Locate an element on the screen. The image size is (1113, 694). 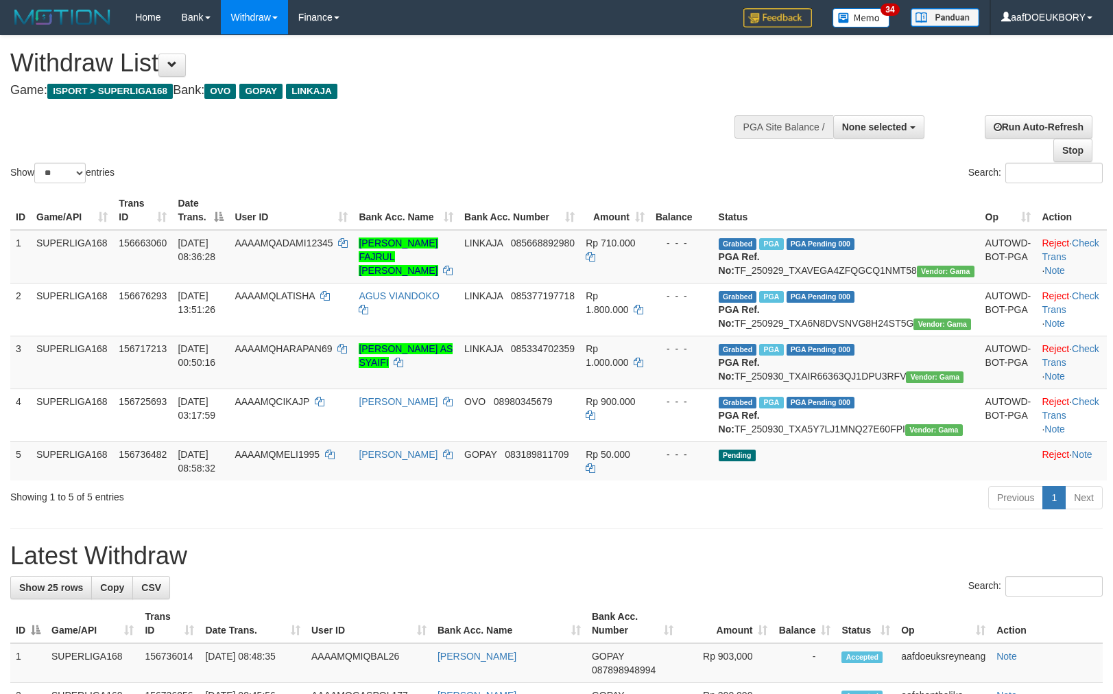
a: CSV is located at coordinates (151, 587).